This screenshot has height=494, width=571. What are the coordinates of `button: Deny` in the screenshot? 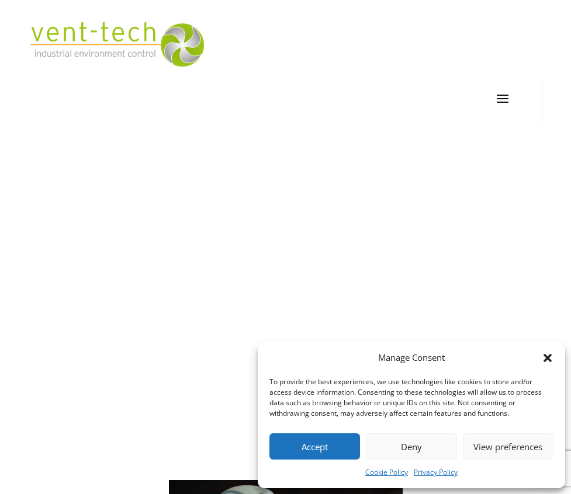 It's located at (411, 446).